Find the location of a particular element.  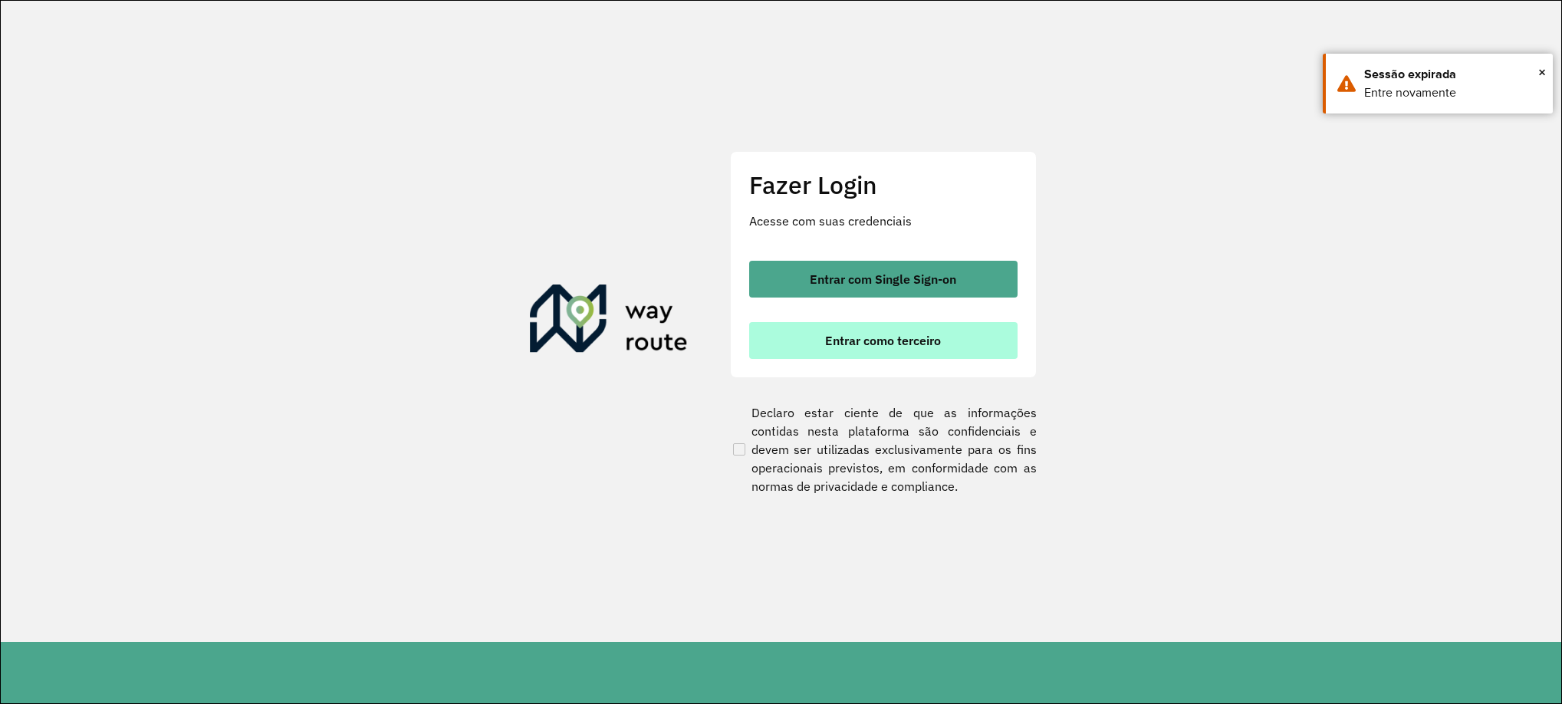

label: Declaro estar ciente de que as informações contidas nesta plataforma são confidenciais e devem se... is located at coordinates (883, 449).